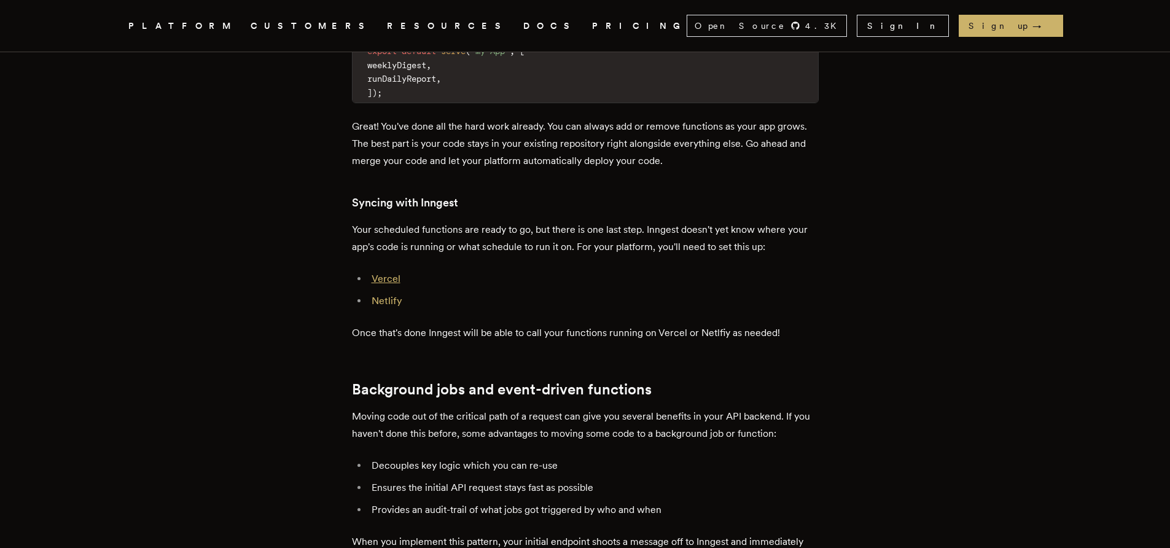 The height and width of the screenshot is (548, 1170). I want to click on button: PLATFORM, so click(182, 26).